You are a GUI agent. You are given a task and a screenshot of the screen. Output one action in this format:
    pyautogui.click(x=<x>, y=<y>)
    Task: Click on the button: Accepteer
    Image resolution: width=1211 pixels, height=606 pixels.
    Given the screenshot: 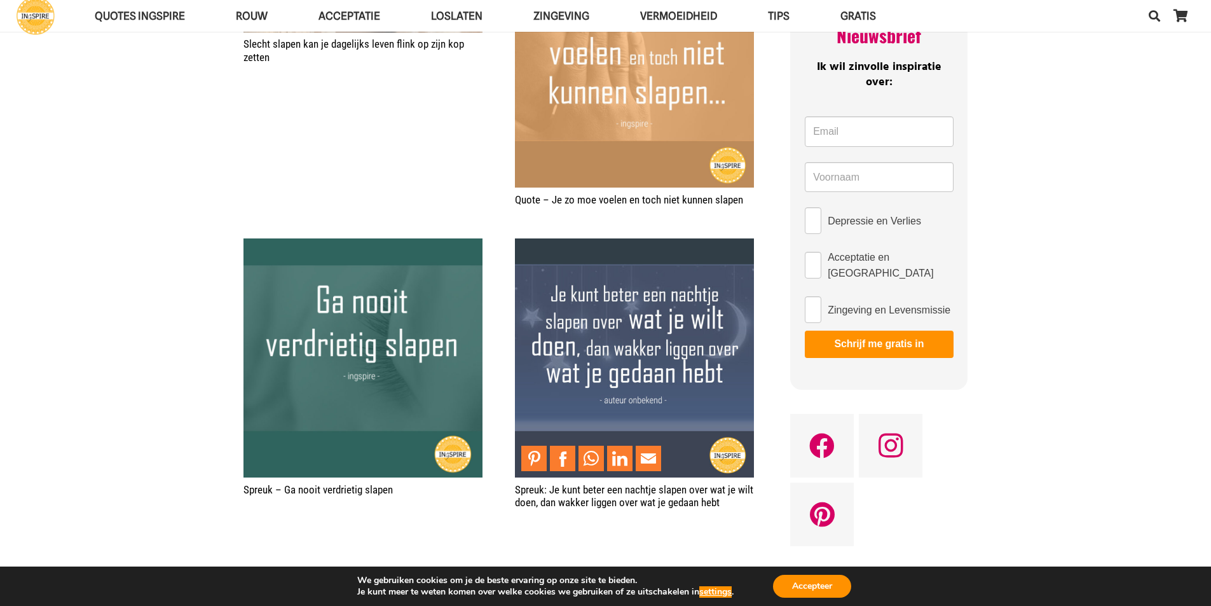 What is the action you would take?
    pyautogui.click(x=812, y=586)
    